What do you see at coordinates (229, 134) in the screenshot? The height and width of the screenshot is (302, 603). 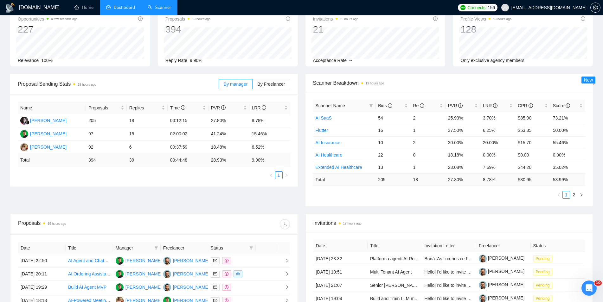 I see `td: 41.24%` at bounding box center [229, 134].